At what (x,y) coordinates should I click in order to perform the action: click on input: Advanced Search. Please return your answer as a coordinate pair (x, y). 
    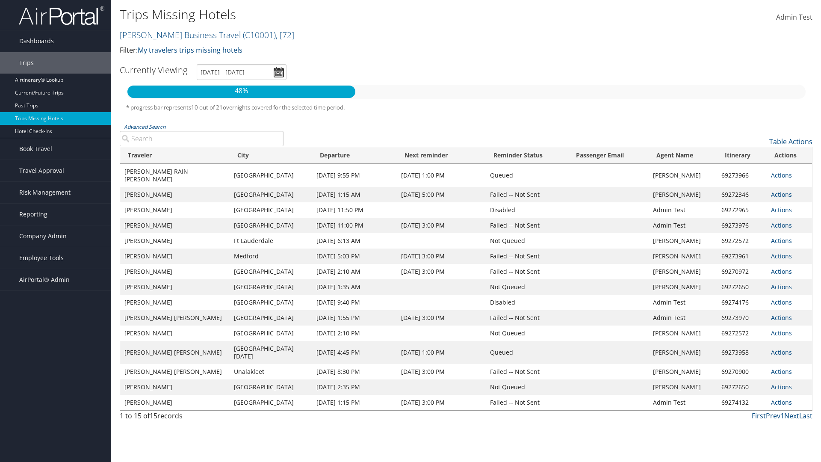
    Looking at the image, I should click on (202, 139).